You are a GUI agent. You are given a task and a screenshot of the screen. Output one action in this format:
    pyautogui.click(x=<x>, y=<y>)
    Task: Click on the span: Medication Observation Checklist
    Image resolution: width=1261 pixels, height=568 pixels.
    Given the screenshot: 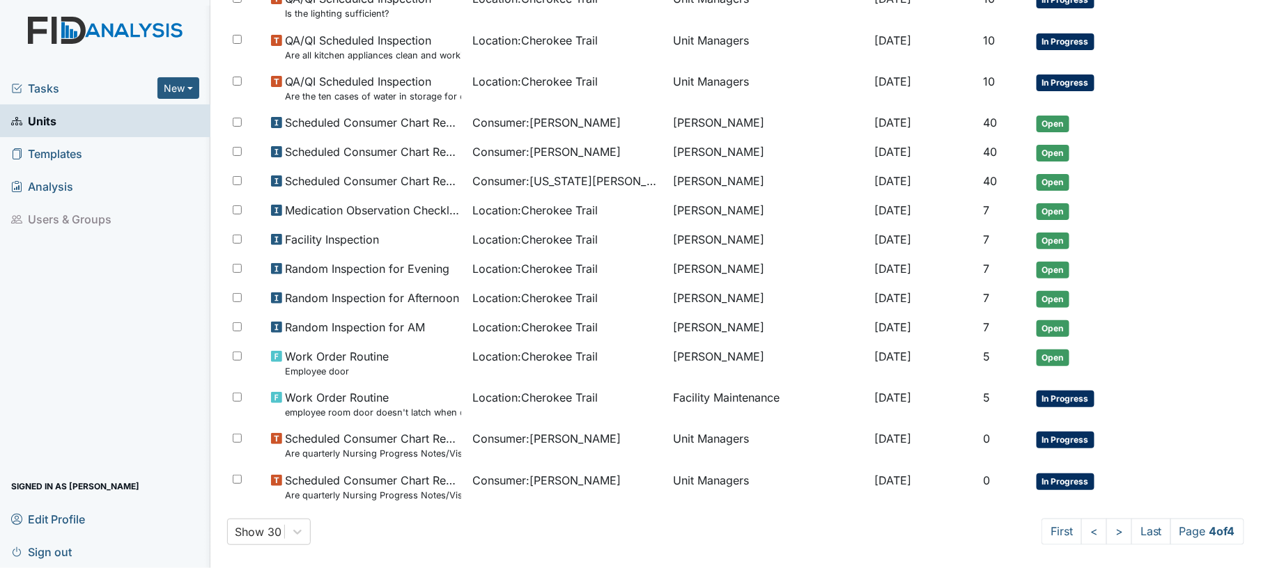 What is the action you would take?
    pyautogui.click(x=373, y=210)
    